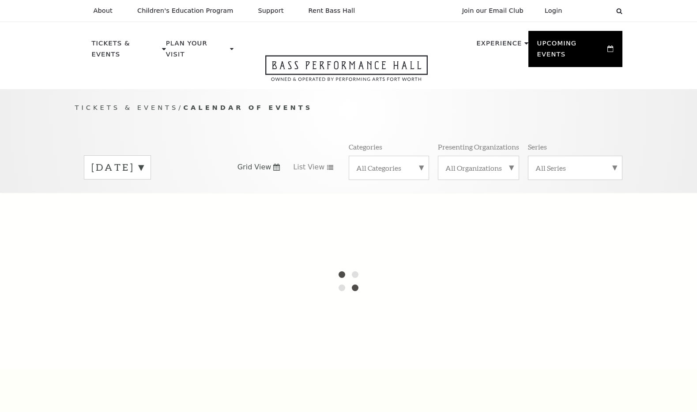 The height and width of the screenshot is (412, 697). What do you see at coordinates (185, 11) in the screenshot?
I see `p: Children's Education Program` at bounding box center [185, 11].